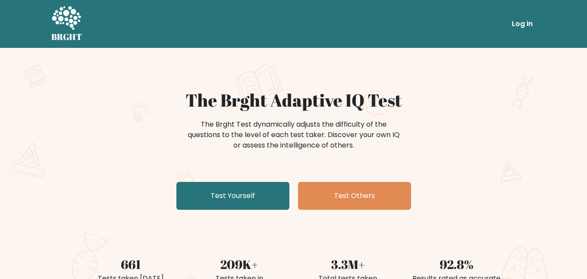  I want to click on h1: The Brght Adaptive IQ Test, so click(294, 100).